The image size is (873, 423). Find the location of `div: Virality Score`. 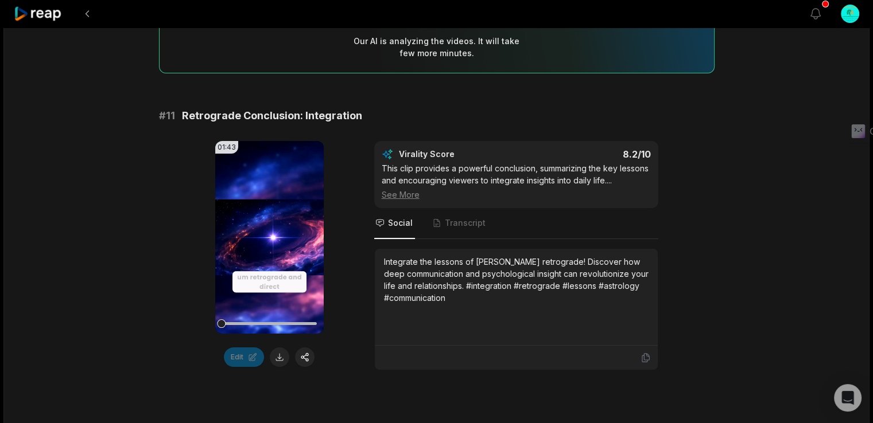

div: Virality Score is located at coordinates (460, 154).